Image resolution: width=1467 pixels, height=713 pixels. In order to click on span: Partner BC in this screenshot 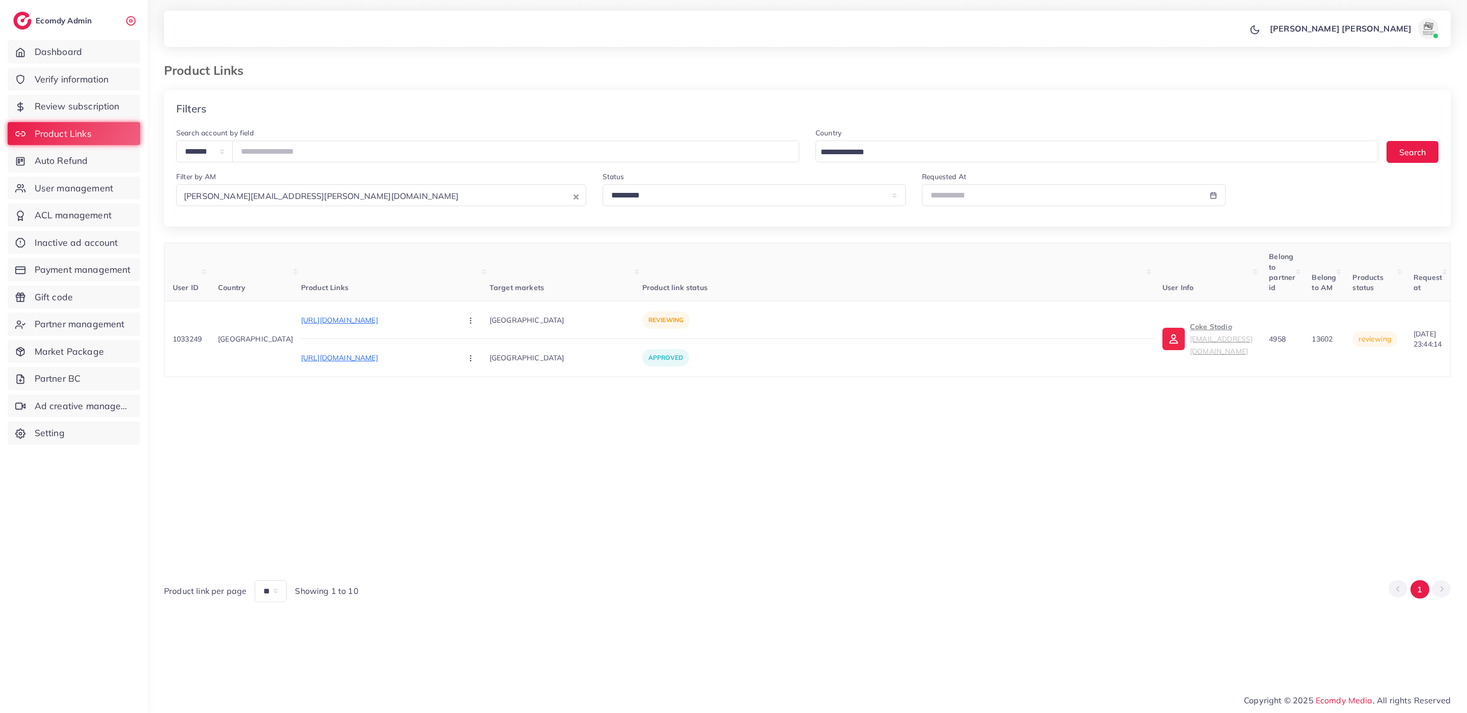, I will do `click(58, 379)`.